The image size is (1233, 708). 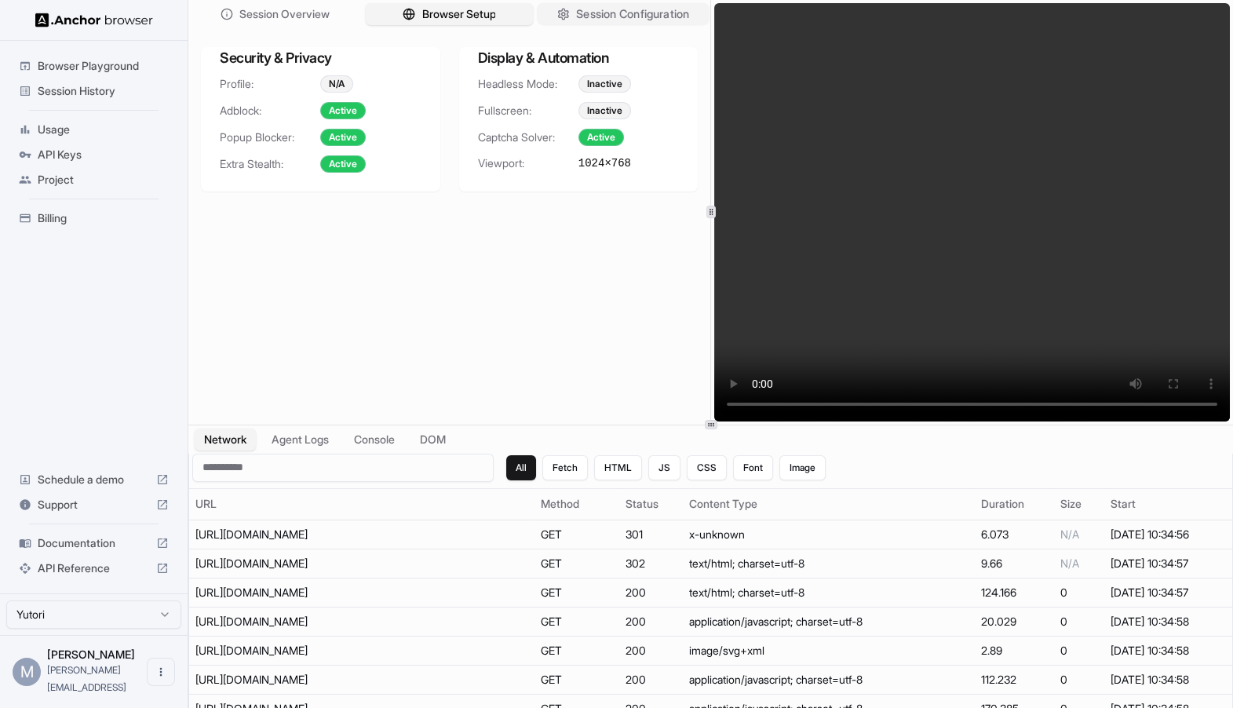 I want to click on span: Billing, so click(x=103, y=218).